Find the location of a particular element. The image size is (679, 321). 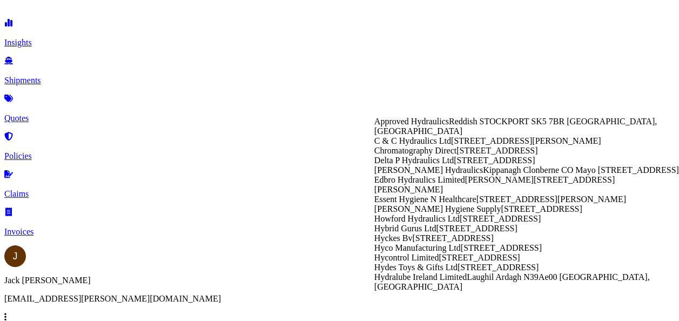

span: J is located at coordinates (15, 256).